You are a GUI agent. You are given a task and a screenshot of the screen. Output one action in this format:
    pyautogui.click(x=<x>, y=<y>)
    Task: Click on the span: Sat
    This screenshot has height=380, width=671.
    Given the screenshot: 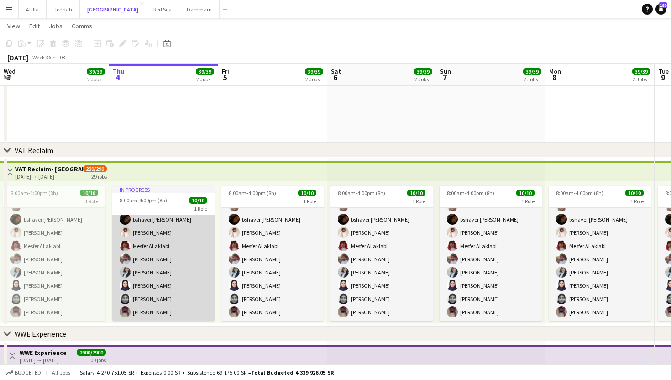 What is the action you would take?
    pyautogui.click(x=336, y=71)
    